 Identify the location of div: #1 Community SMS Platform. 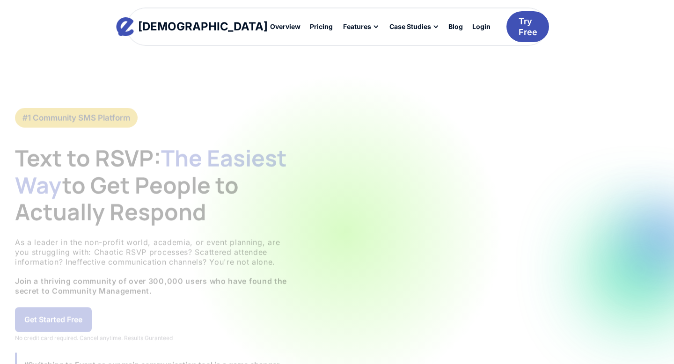
(76, 118).